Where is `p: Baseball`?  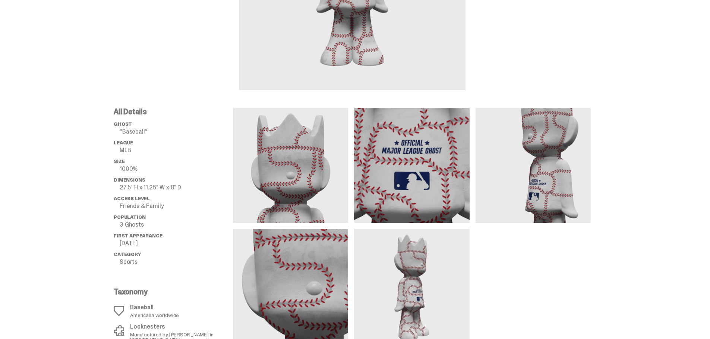
p: Baseball is located at coordinates (154, 308).